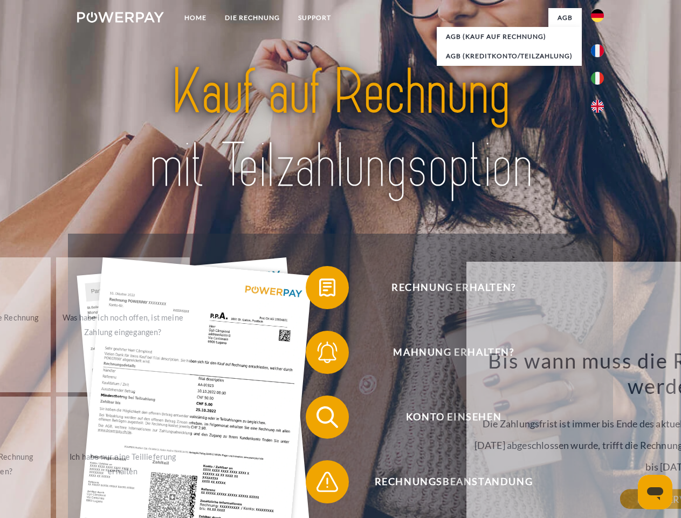 This screenshot has height=518, width=681. What do you see at coordinates (509, 56) in the screenshot?
I see `a: AGB (Kreditkonto/Teilzahlung)` at bounding box center [509, 56].